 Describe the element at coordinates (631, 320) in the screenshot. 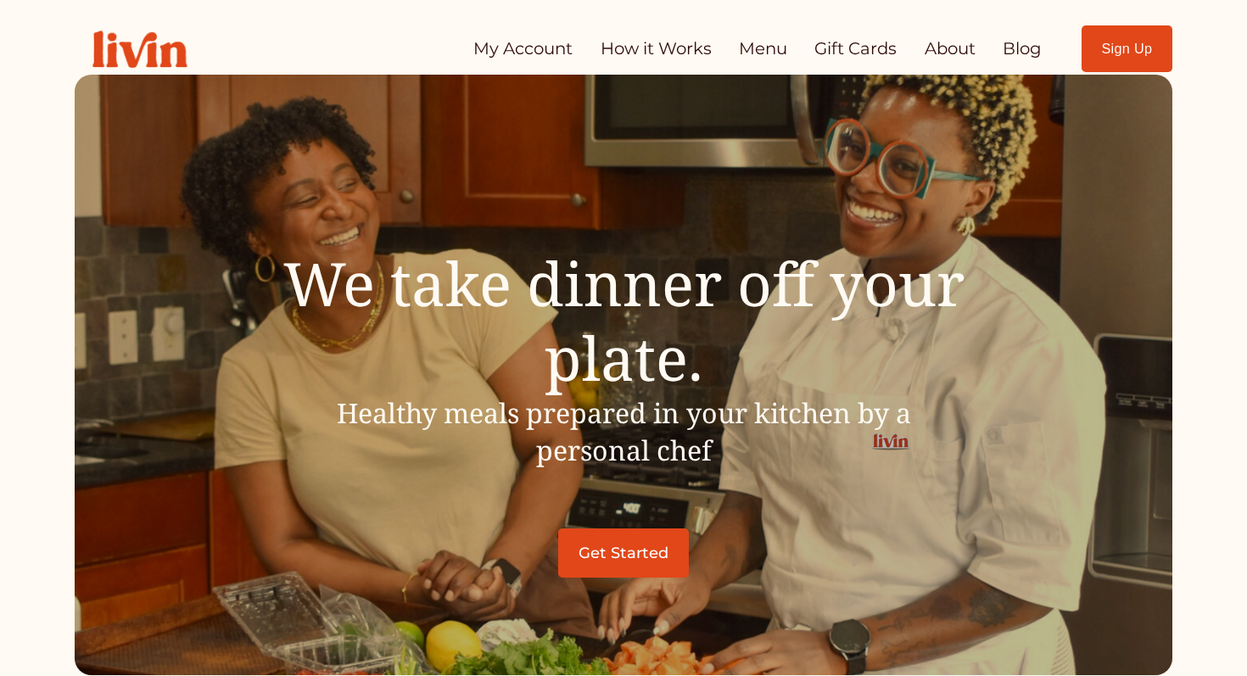

I see `span: We take dinner off your plate.` at that location.